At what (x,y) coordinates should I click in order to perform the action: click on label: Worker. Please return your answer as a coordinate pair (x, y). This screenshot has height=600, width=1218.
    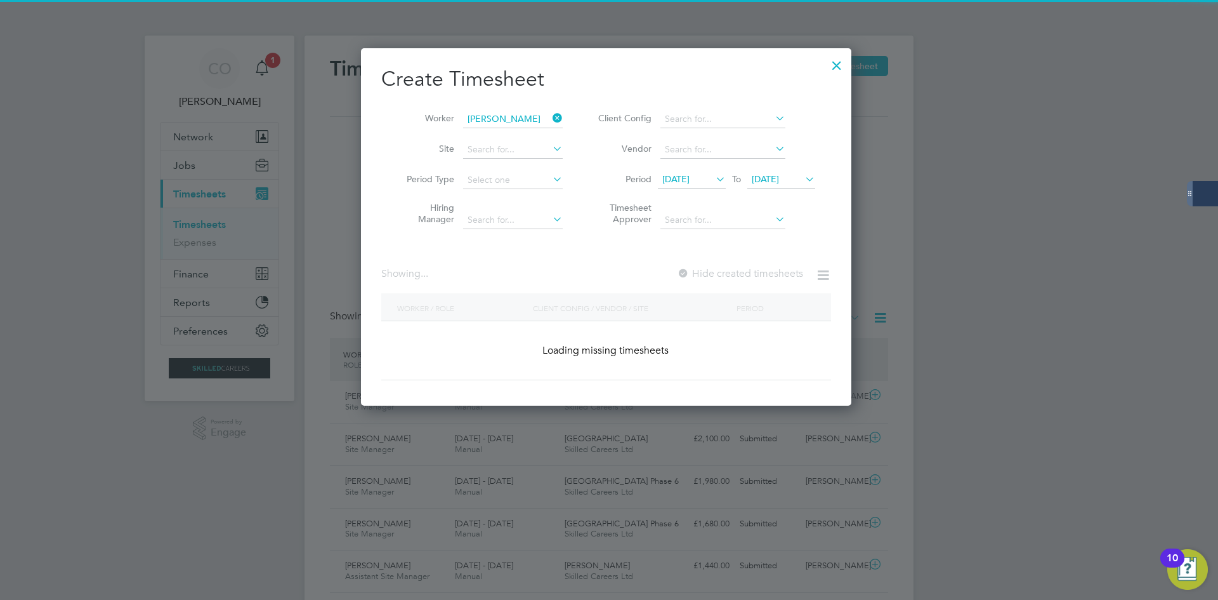
    Looking at the image, I should click on (426, 118).